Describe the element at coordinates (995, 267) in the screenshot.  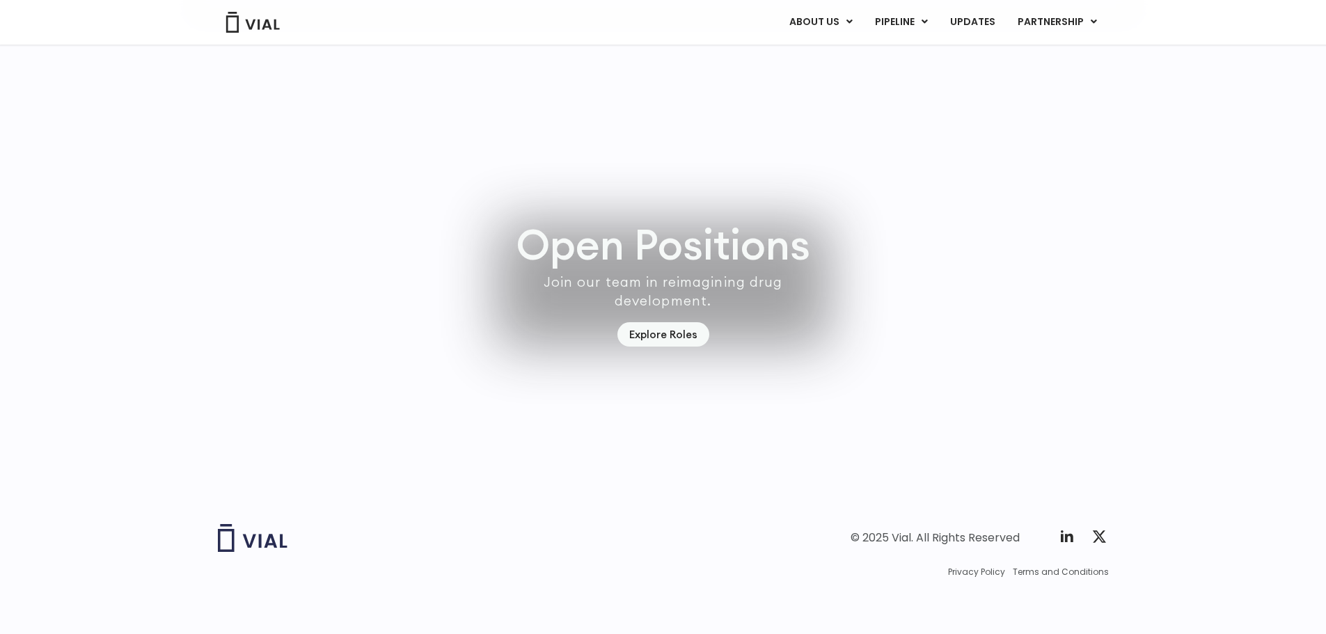
I see `div: 2 / 7` at that location.